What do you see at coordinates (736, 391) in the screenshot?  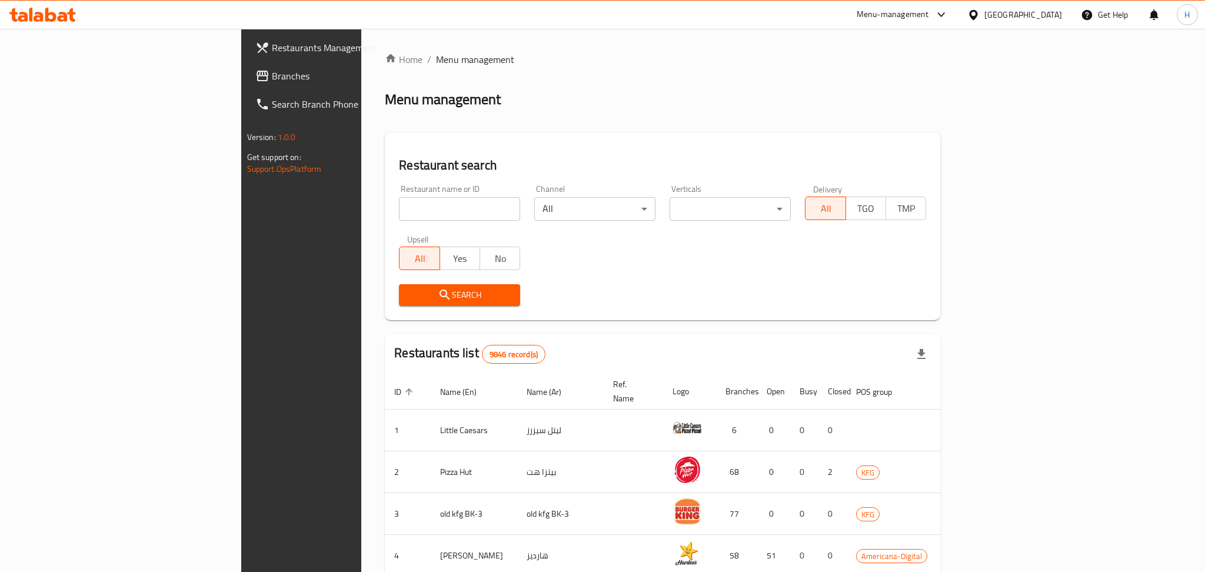 I see `th: Branches` at bounding box center [736, 391].